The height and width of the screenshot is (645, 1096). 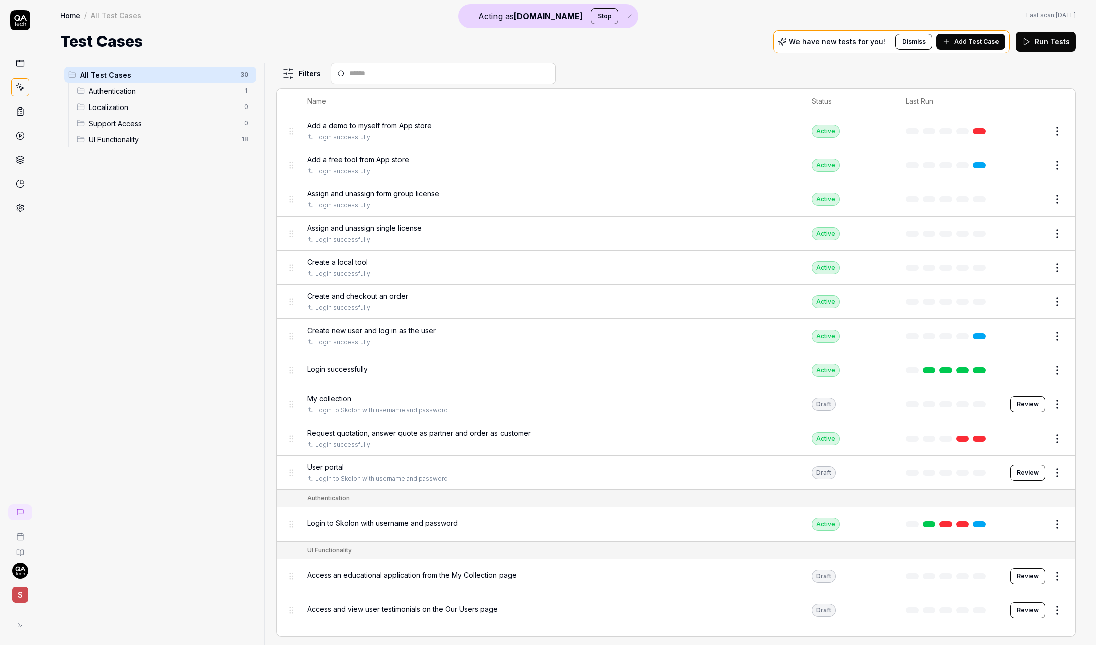 I want to click on tr: Create a local toolLogin successfullyActive, so click(x=676, y=268).